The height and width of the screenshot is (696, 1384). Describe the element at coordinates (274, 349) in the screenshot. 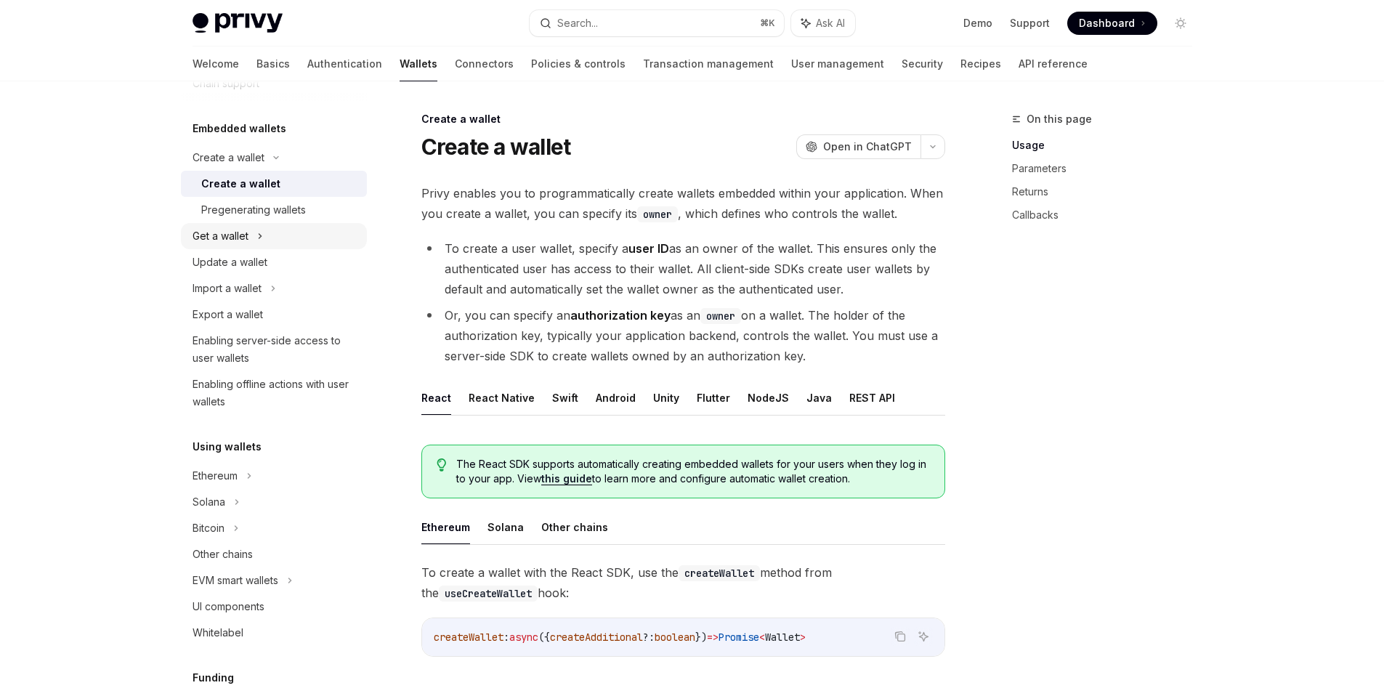

I see `a: Enabling server-side access to user wallets` at that location.